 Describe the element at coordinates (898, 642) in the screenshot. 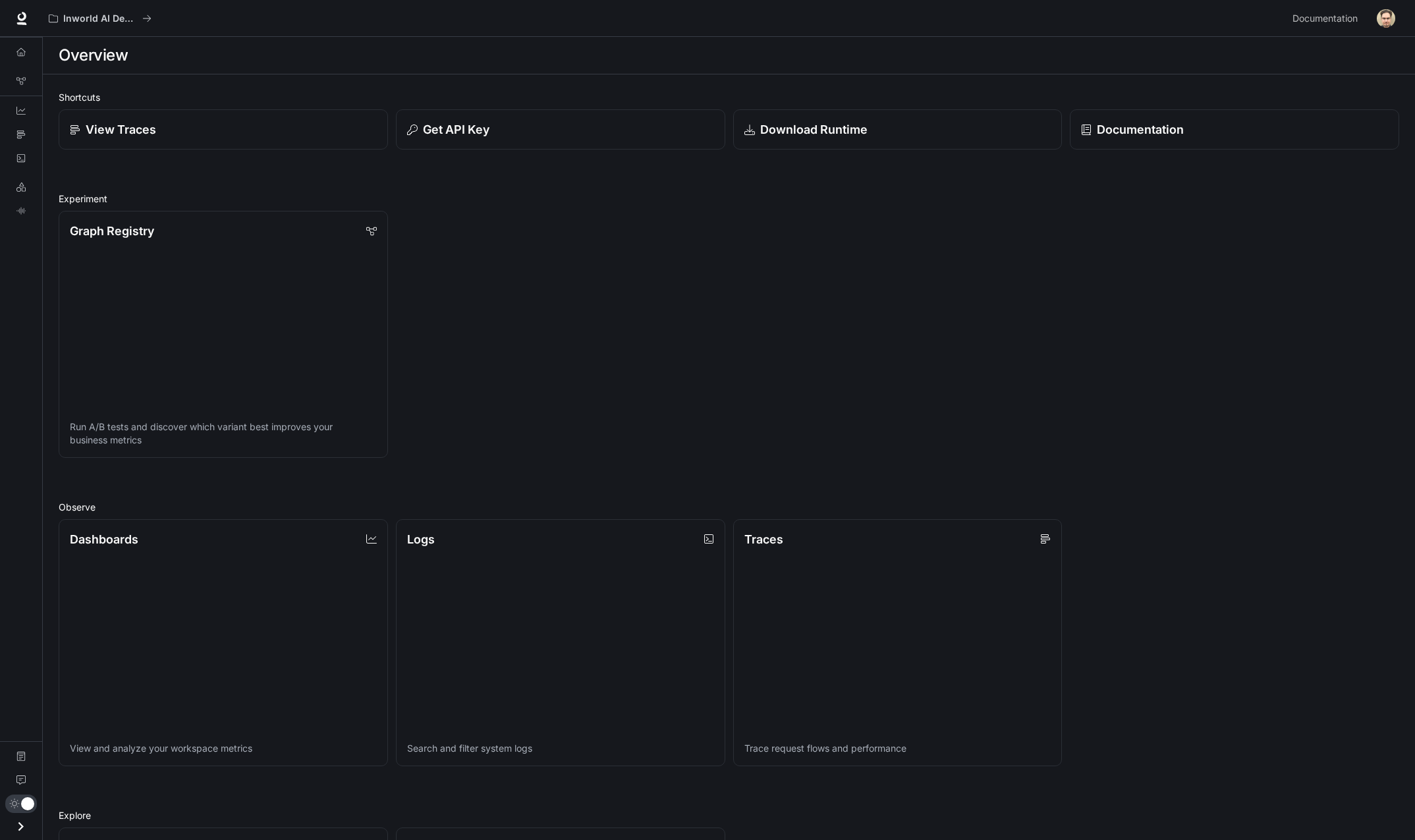

I see `a: TracesTrace request flows and performance` at that location.